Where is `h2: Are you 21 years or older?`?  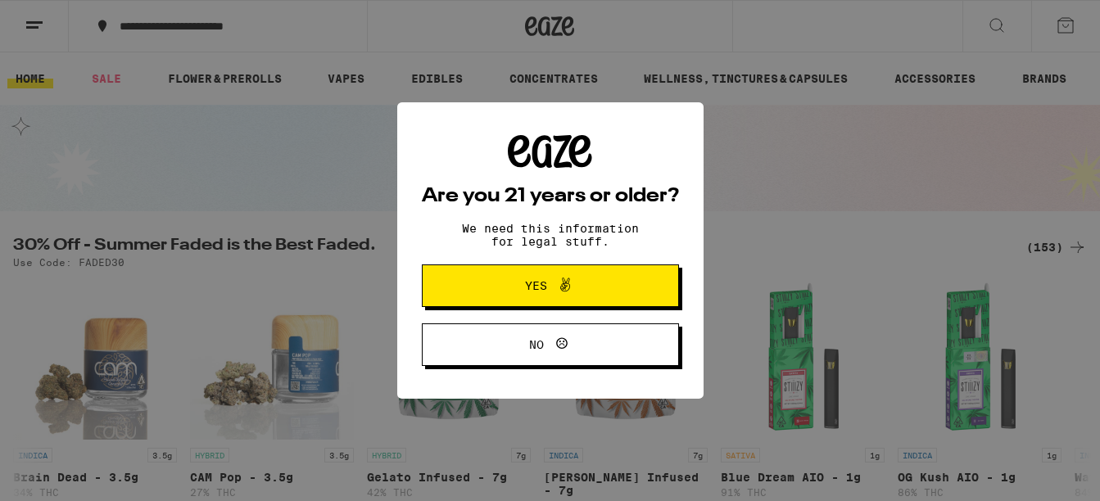 h2: Are you 21 years or older? is located at coordinates (551, 197).